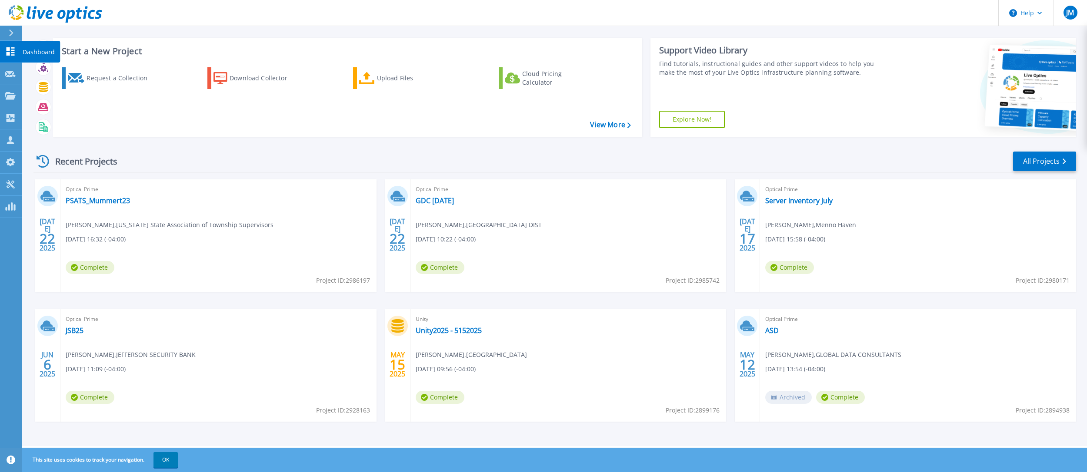 The width and height of the screenshot is (1087, 472). Describe the element at coordinates (401, 78) in the screenshot. I see `a: Upload Files` at that location.